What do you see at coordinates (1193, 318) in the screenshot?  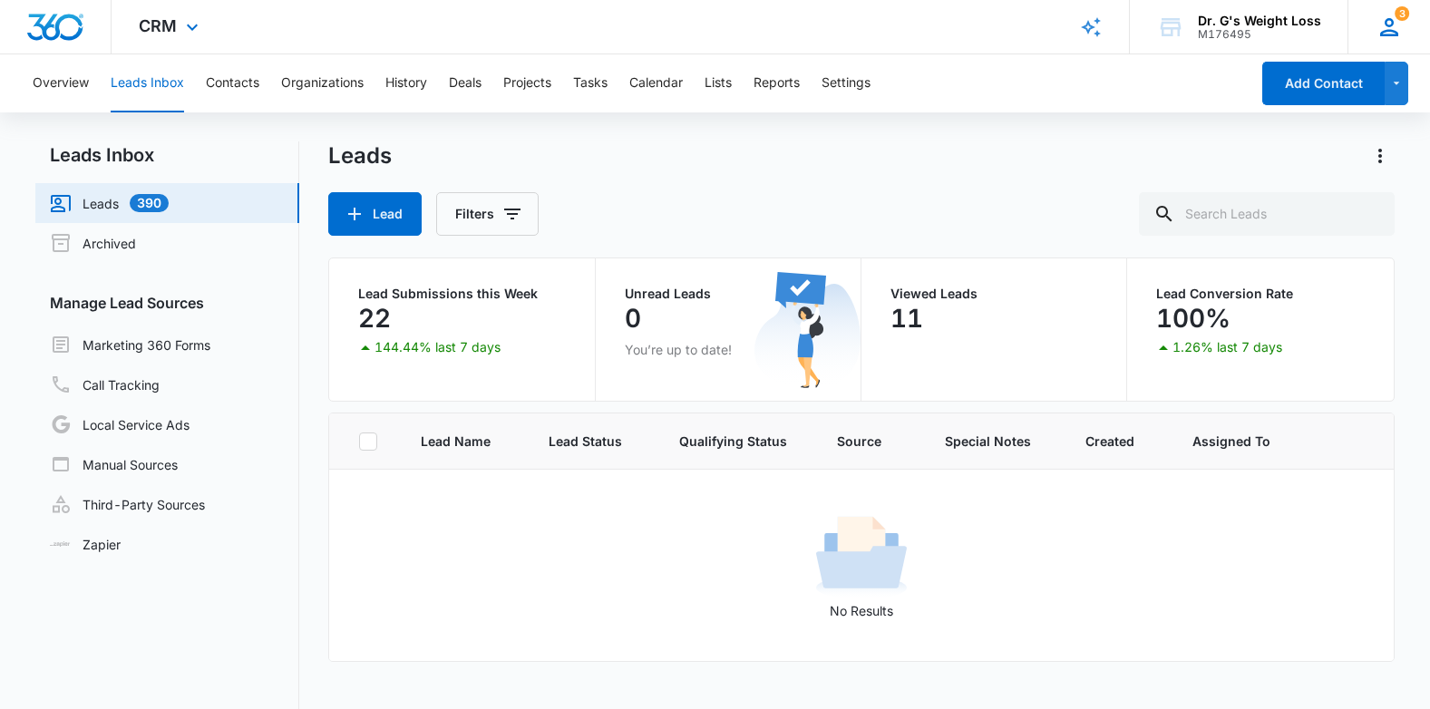 I see `p: 100%` at bounding box center [1193, 318].